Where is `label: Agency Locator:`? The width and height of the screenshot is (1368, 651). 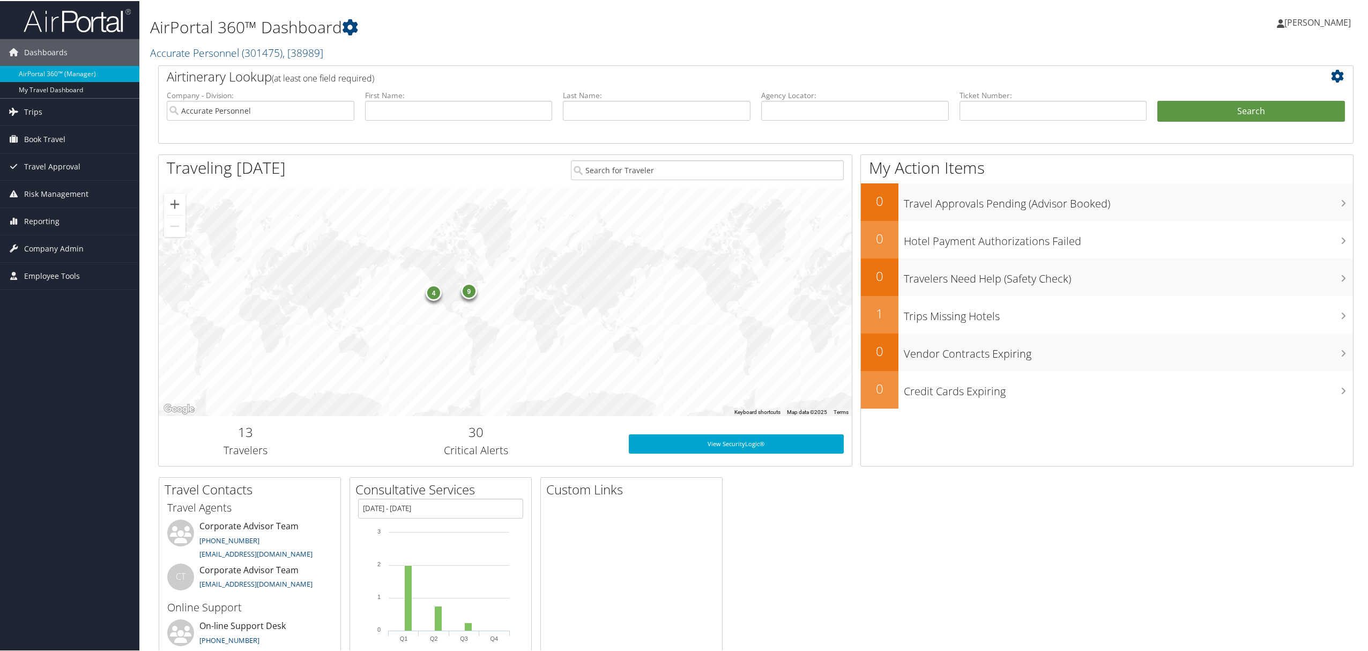 label: Agency Locator: is located at coordinates (855, 94).